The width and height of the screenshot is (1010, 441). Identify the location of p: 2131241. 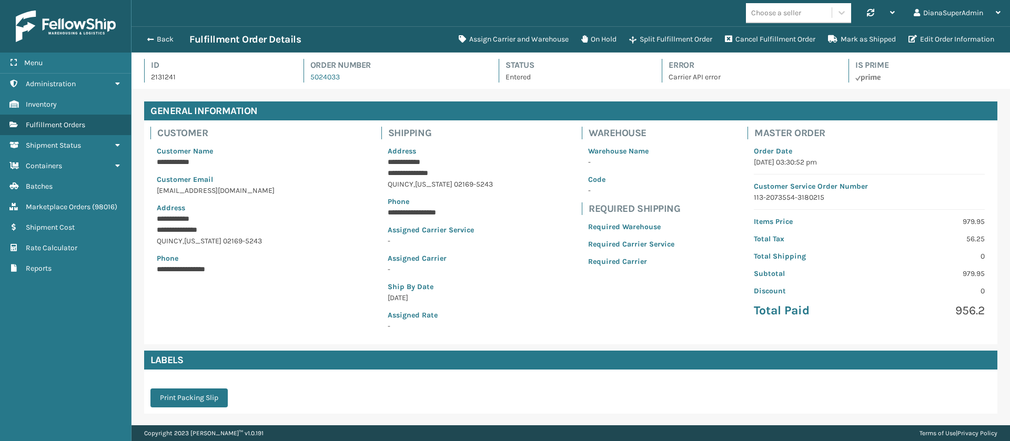
(218, 77).